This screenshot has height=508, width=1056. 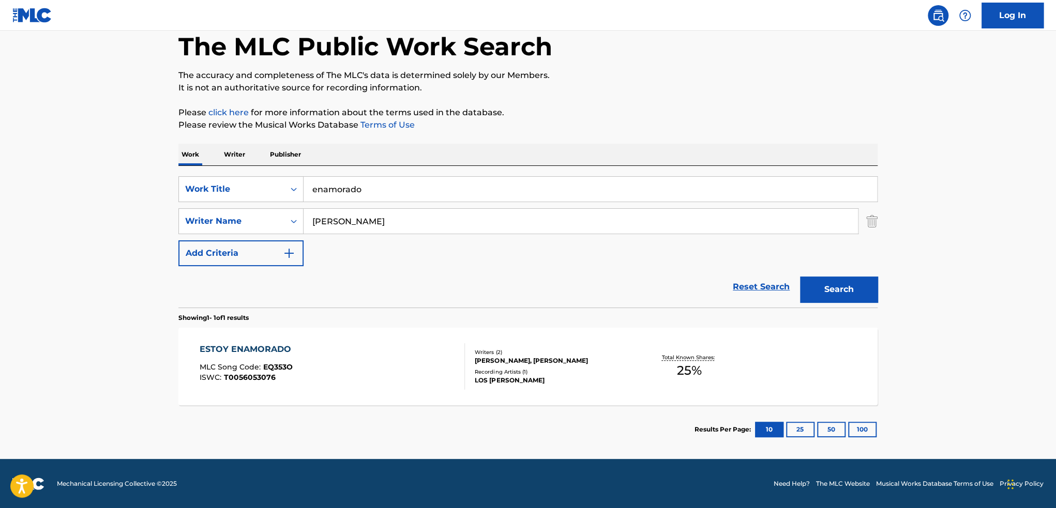 What do you see at coordinates (1012, 16) in the screenshot?
I see `a: Log In` at bounding box center [1012, 16].